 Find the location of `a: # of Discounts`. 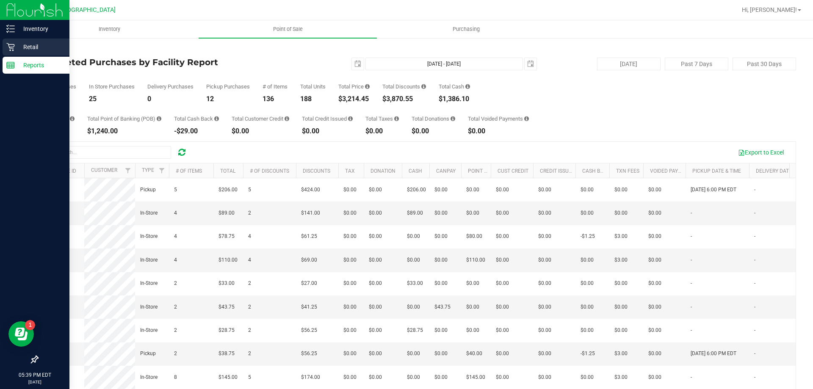

a: # of Discounts is located at coordinates (269, 171).